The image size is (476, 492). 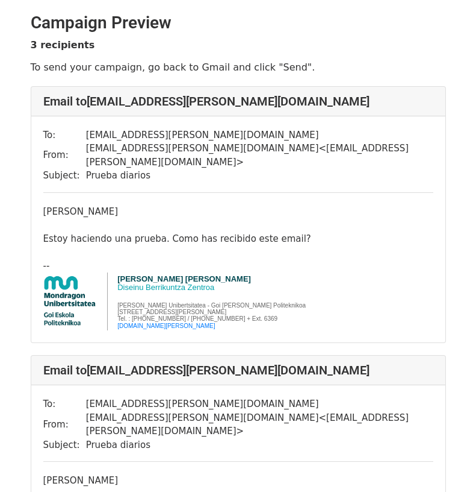 What do you see at coordinates (63, 45) in the screenshot?
I see `strong: 3 recipients` at bounding box center [63, 45].